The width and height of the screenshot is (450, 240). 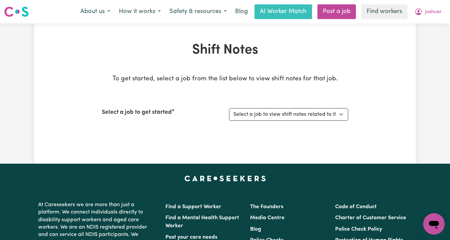 I want to click on a: Charter of Customer Service, so click(x=370, y=218).